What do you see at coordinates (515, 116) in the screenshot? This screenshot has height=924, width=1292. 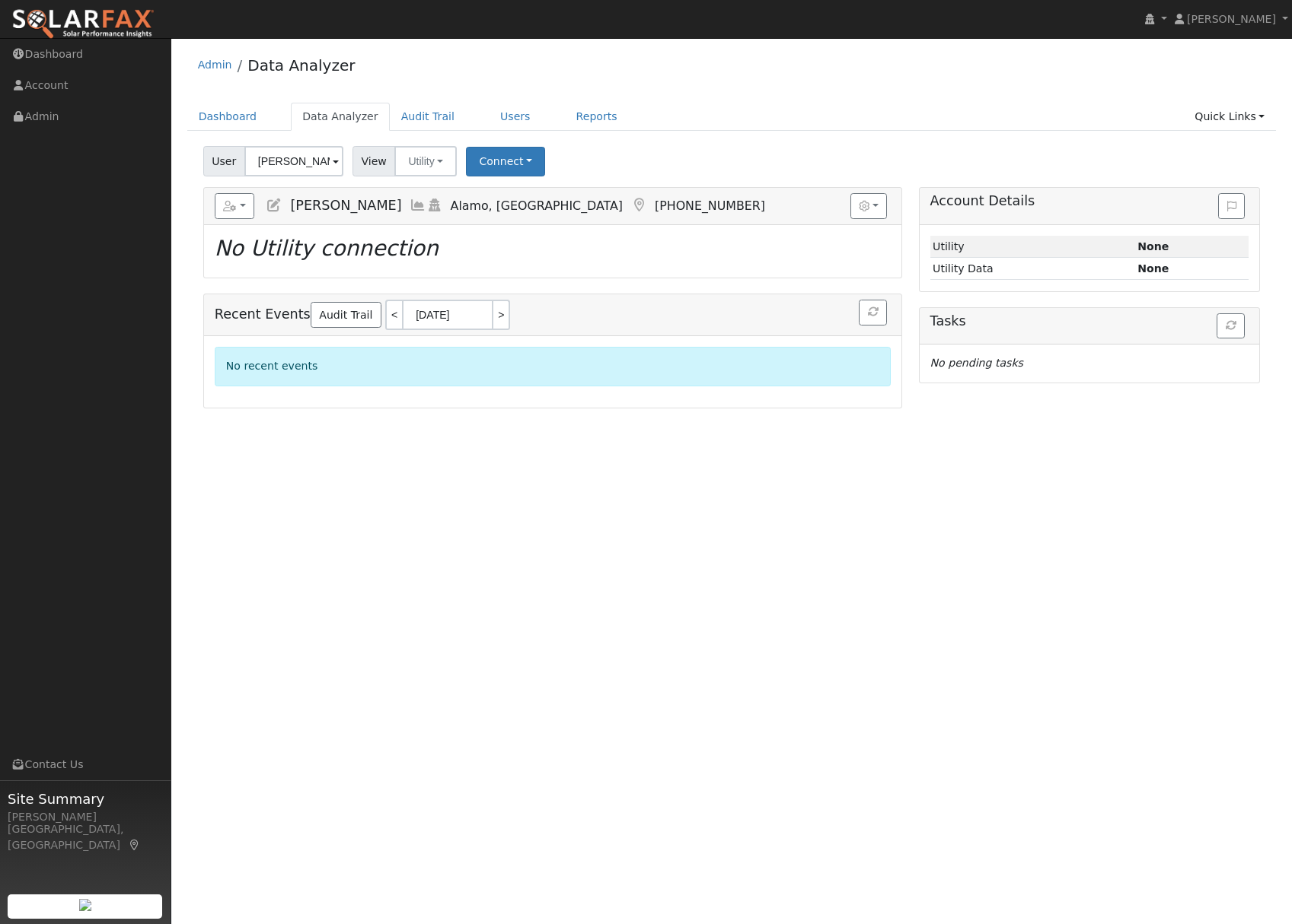 I see `a: Users` at bounding box center [515, 116].